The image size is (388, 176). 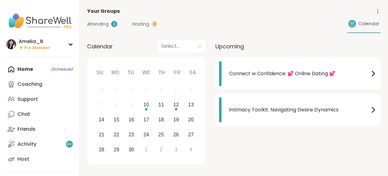 What do you see at coordinates (131, 120) in the screenshot?
I see `div: Choose Tuesday, September 16th, 2025` at bounding box center [131, 120].